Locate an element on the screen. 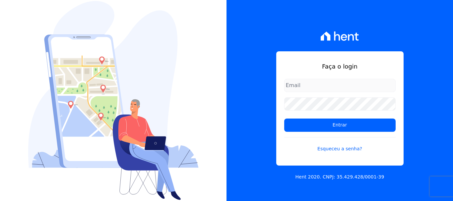 Image resolution: width=453 pixels, height=201 pixels. a: Esqueceu a senha? is located at coordinates (340, 145).